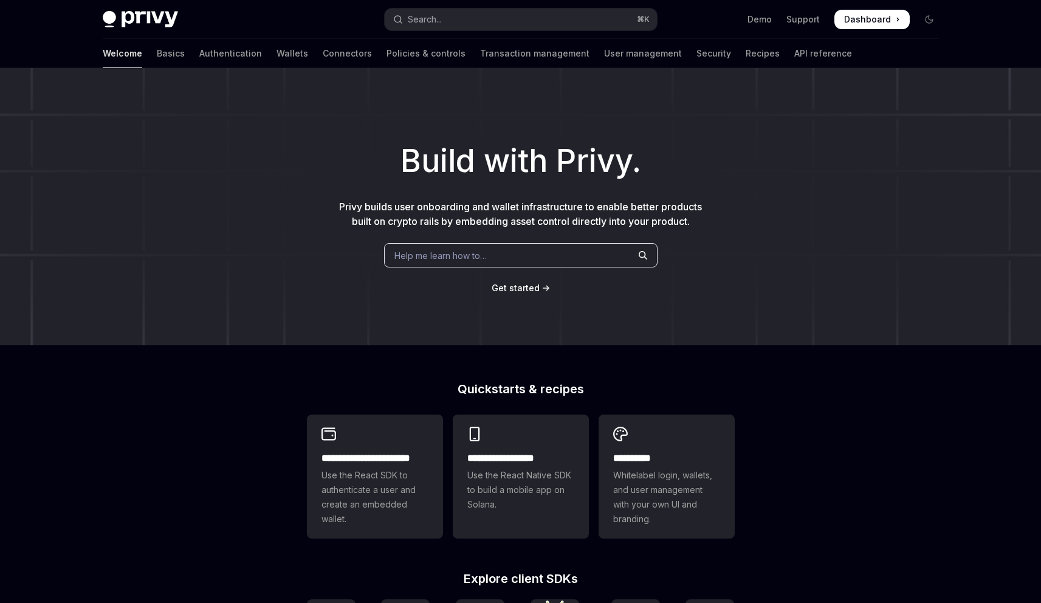 Image resolution: width=1041 pixels, height=603 pixels. Describe the element at coordinates (667, 497) in the screenshot. I see `span: Whitelabel login, wallets, and user management with your own UI and branding.` at that location.